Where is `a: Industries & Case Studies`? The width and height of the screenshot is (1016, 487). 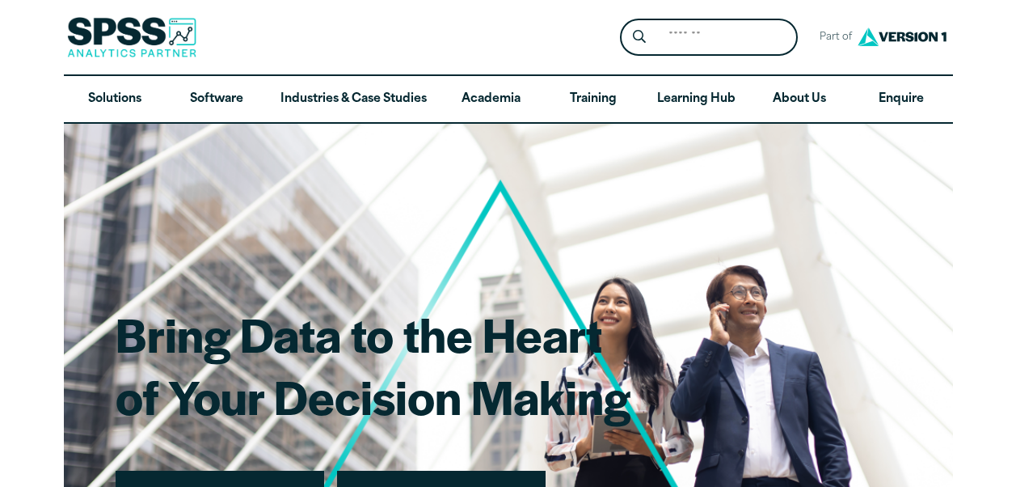
a: Industries & Case Studies is located at coordinates (353, 99).